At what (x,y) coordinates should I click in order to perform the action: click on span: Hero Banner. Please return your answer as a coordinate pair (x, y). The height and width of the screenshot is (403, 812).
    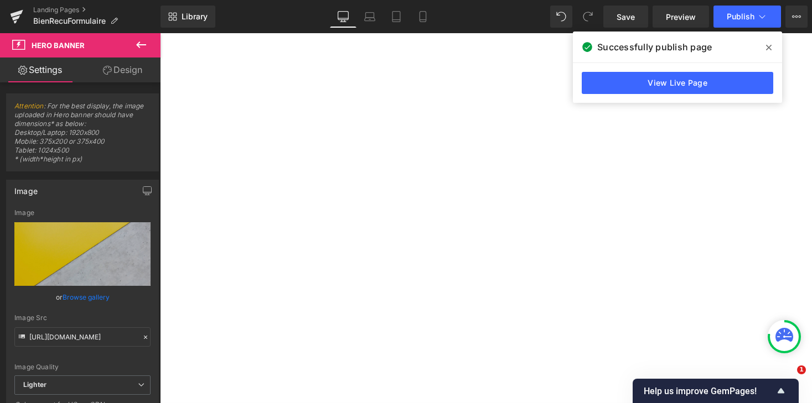
    Looking at the image, I should click on (58, 45).